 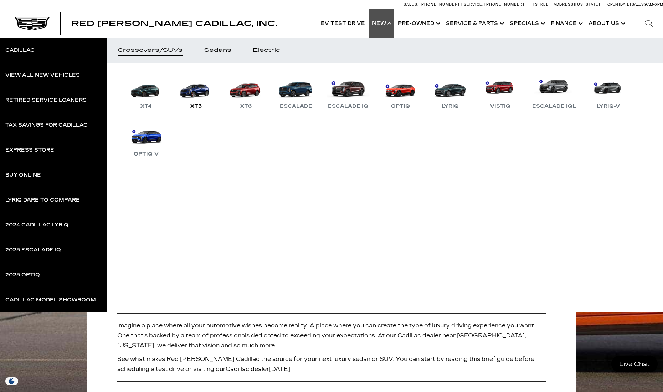 I want to click on div: 2024 Cadillac LYRIQ, so click(x=37, y=225).